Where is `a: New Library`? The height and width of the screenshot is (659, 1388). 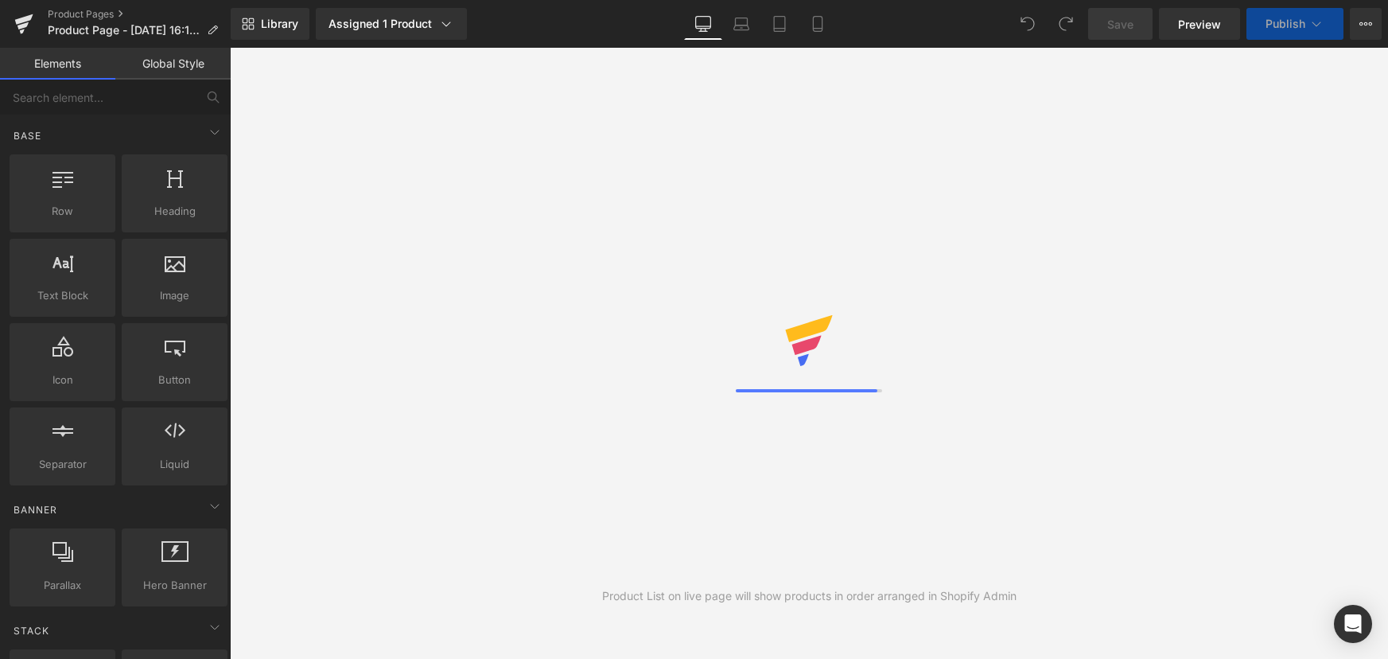
a: New Library is located at coordinates (270, 24).